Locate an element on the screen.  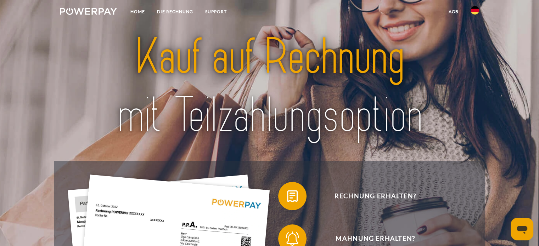
img: de is located at coordinates (474, 10).